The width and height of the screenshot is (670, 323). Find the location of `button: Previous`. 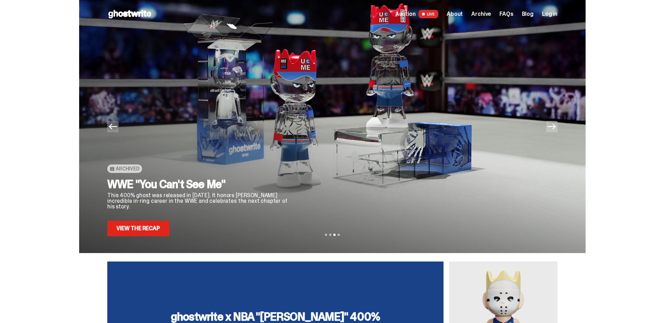

button: Previous is located at coordinates (113, 127).